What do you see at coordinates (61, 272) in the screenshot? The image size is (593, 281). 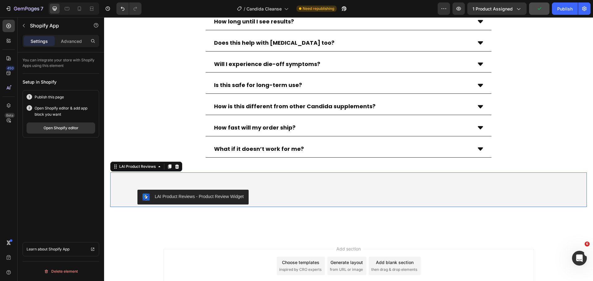 I see `div: Delete element` at bounding box center [61, 272].